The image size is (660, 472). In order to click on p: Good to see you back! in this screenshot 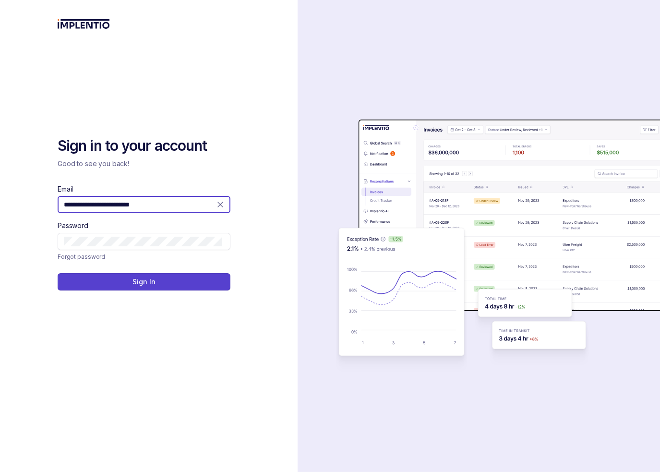, I will do `click(144, 164)`.